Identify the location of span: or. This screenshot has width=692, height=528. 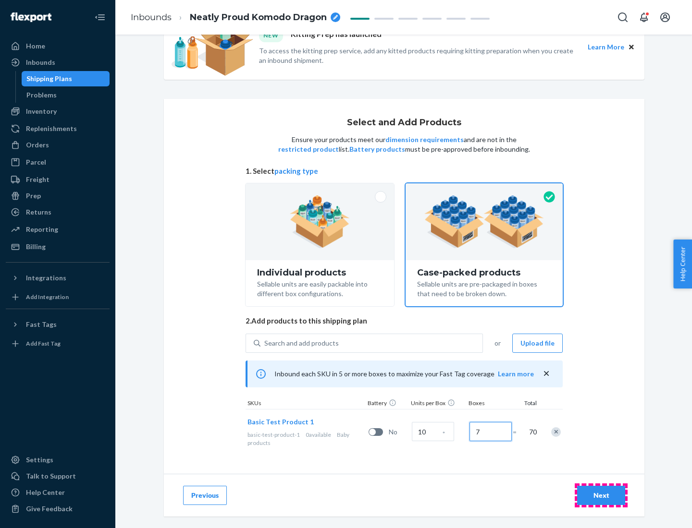
(497, 343).